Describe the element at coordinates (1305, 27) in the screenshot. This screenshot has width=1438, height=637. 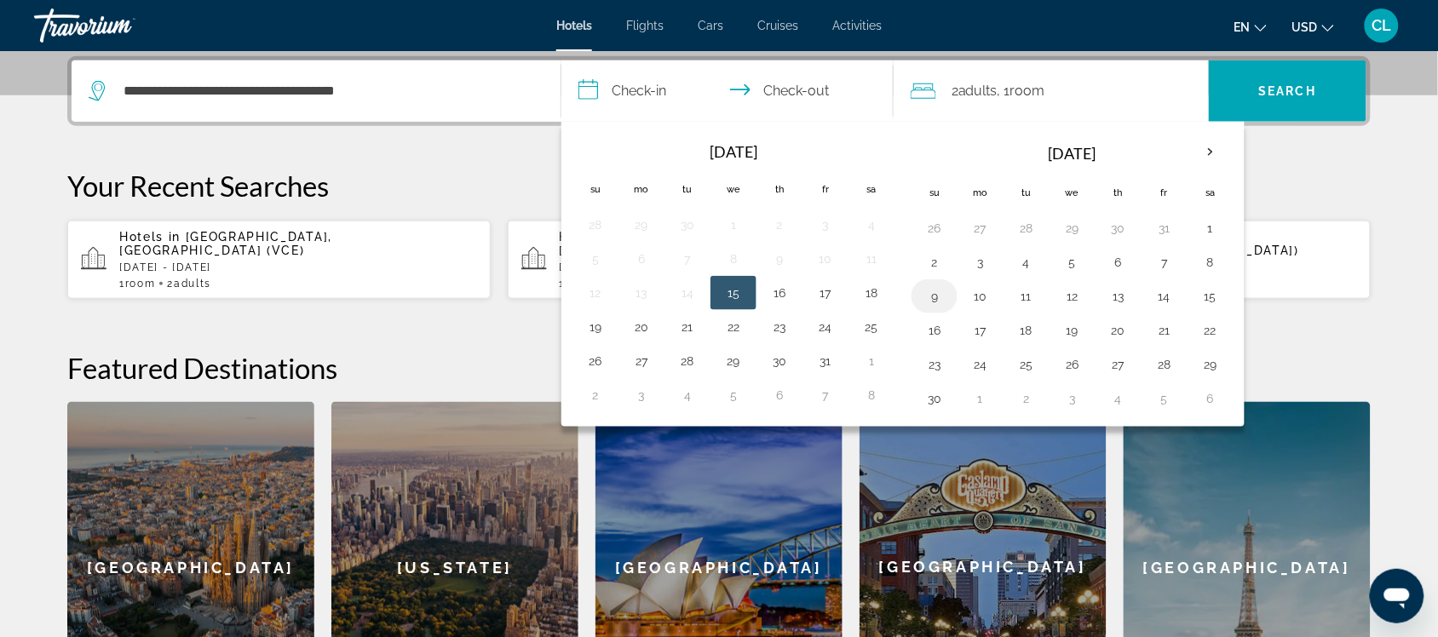
I see `span: USD` at that location.